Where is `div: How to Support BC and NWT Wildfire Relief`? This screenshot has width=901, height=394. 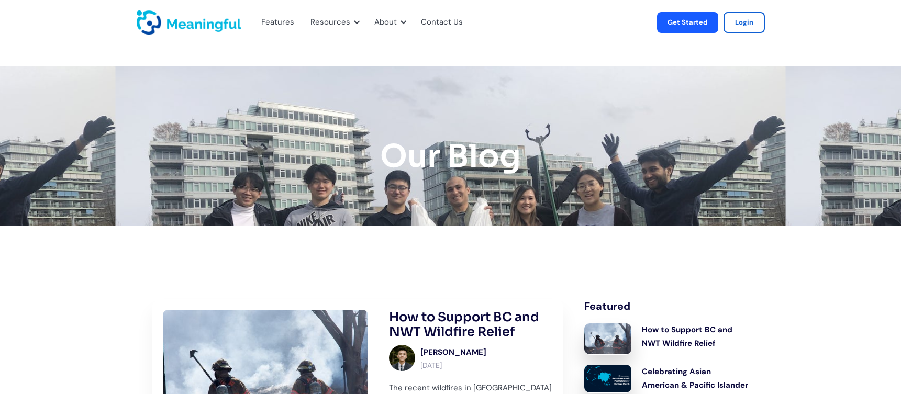 div: How to Support BC and NWT Wildfire Relief is located at coordinates (695, 337).